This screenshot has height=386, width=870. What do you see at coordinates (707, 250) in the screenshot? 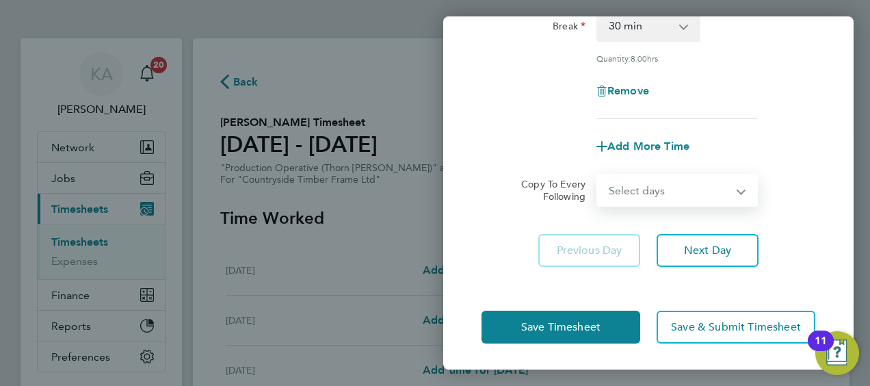
I see `button: Next Day` at bounding box center [707, 250].